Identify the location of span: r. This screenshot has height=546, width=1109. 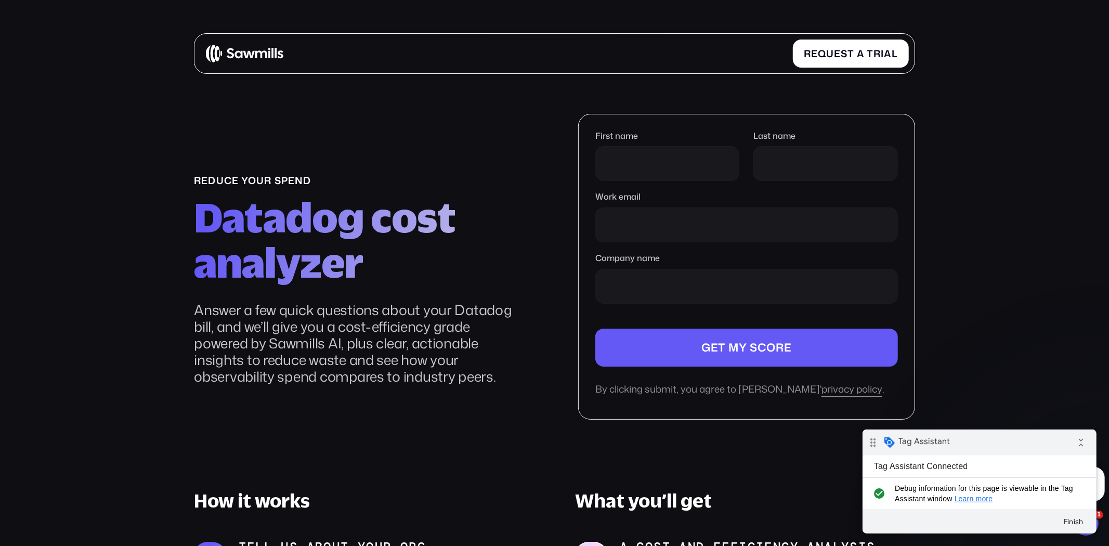
(877, 54).